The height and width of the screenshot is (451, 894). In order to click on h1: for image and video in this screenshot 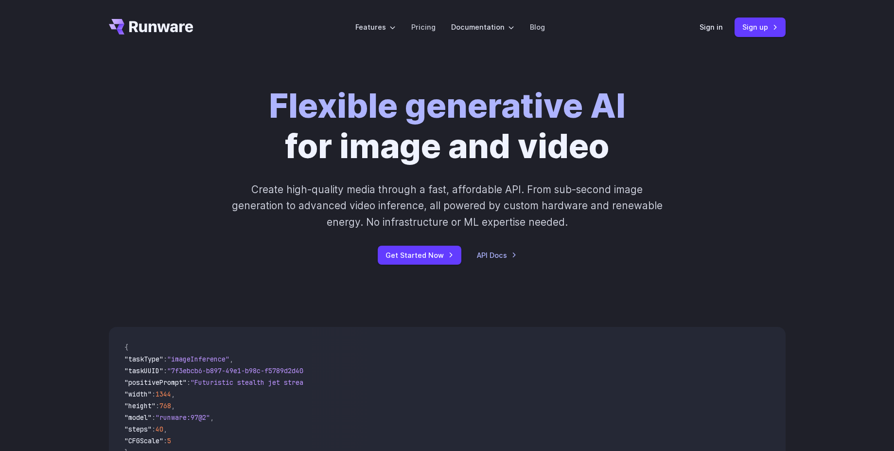, I will do `click(447, 125)`.